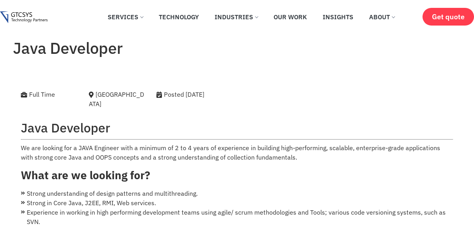  Describe the element at coordinates (236, 17) in the screenshot. I see `a: Industries` at that location.